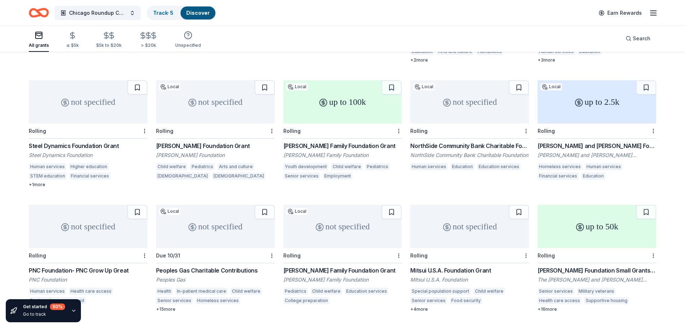 The height and width of the screenshot is (328, 685). What do you see at coordinates (72, 40) in the screenshot?
I see `button: ≤ $5k` at bounding box center [72, 40].